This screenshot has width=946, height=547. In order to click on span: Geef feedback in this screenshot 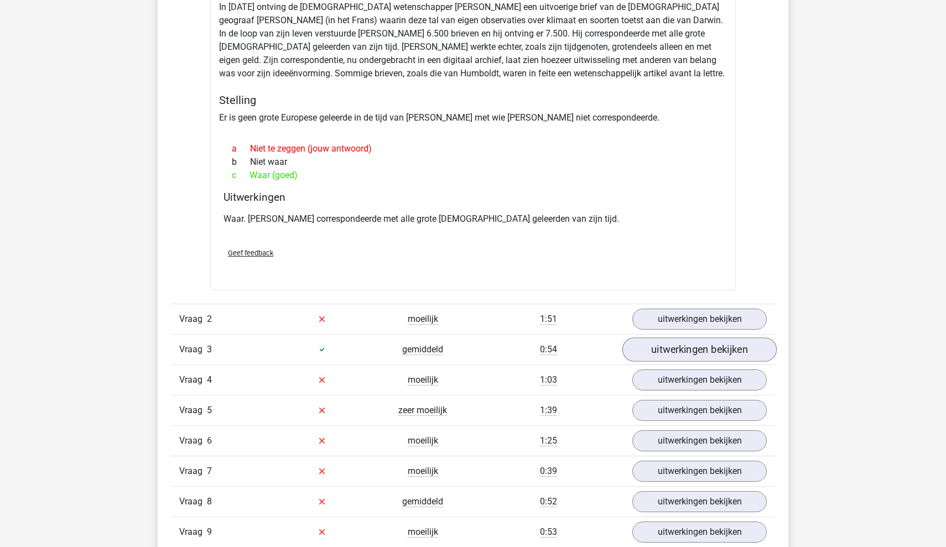, I will do `click(251, 253)`.